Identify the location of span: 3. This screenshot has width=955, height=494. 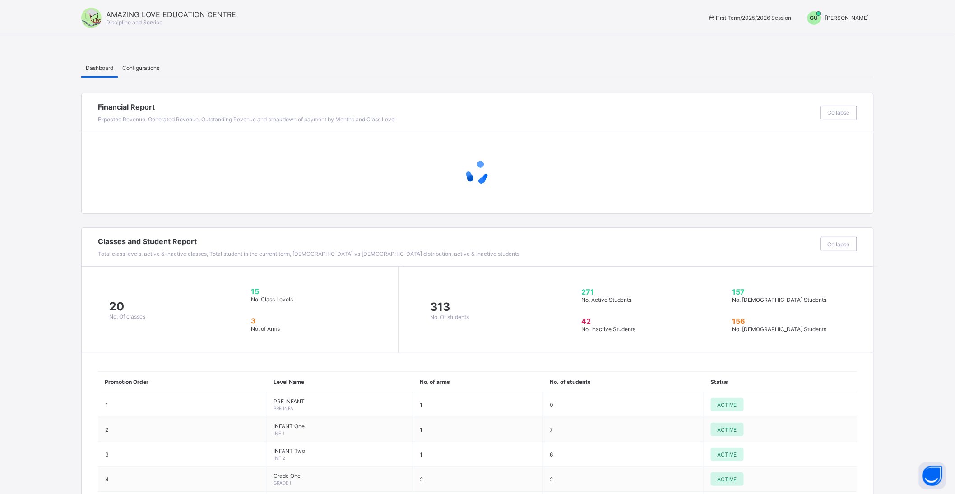
(311, 321).